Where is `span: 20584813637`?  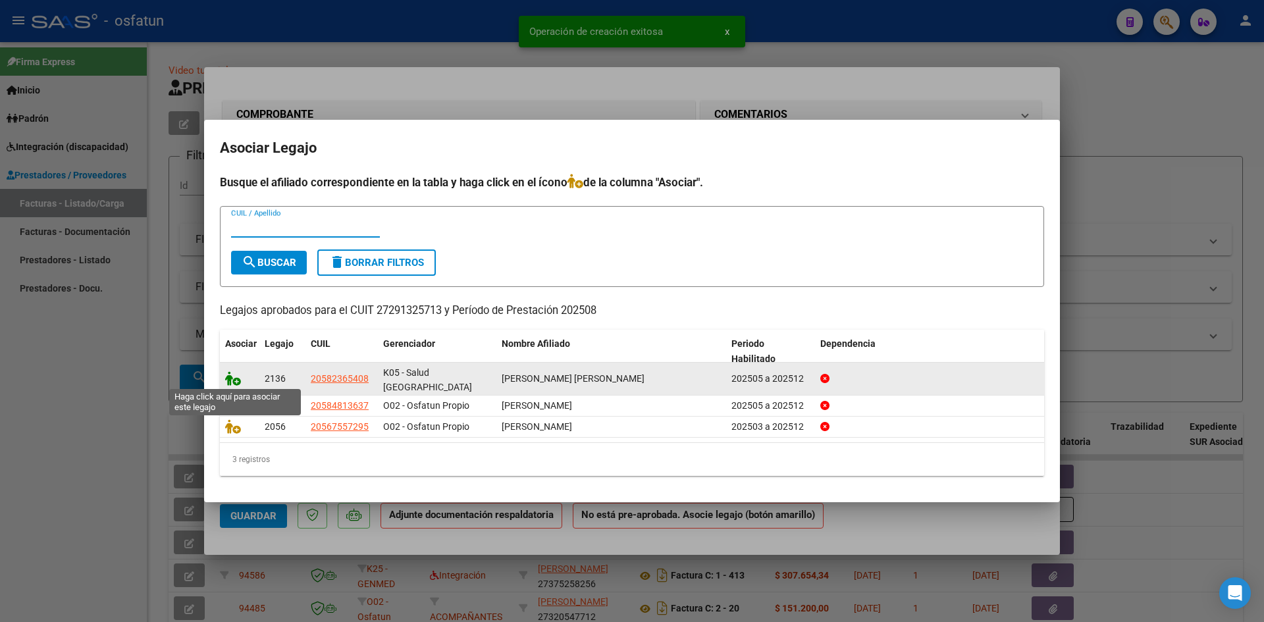 span: 20584813637 is located at coordinates (340, 406).